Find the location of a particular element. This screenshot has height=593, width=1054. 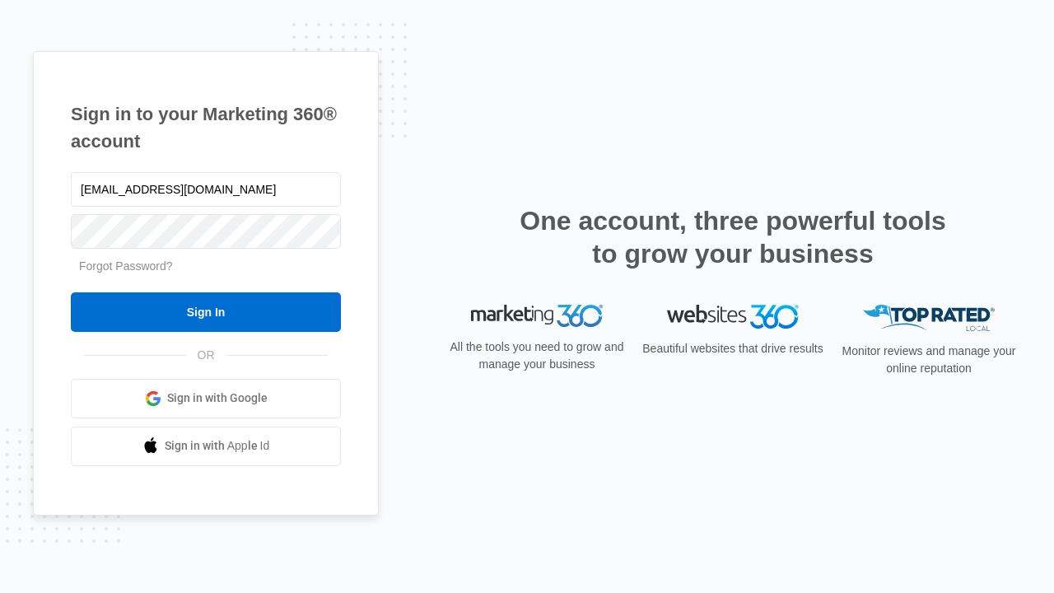

input: Email is located at coordinates (206, 189).